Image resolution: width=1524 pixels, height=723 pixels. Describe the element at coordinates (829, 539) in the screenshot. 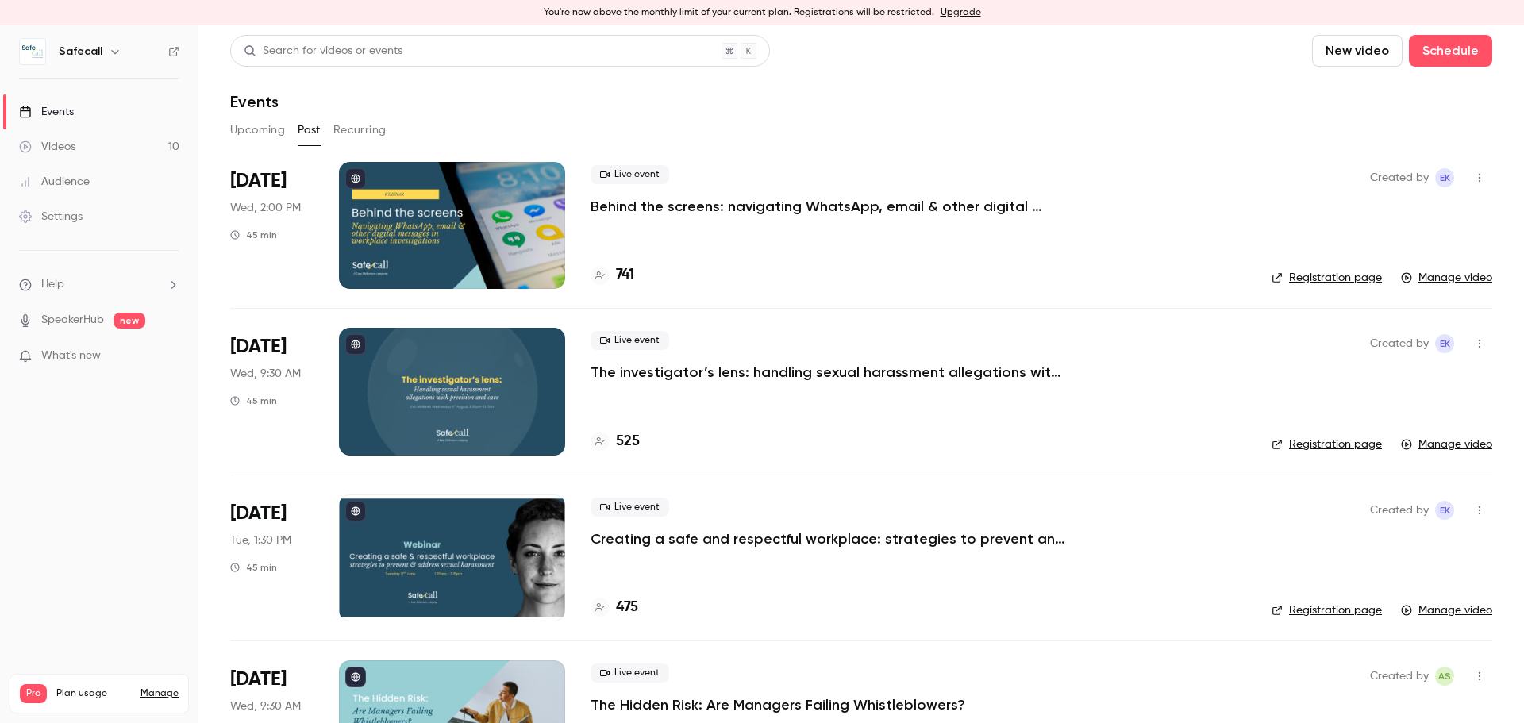

I see `a: Creating a safe and respectful workplace: strategies to prevent and address sexual harassment` at that location.